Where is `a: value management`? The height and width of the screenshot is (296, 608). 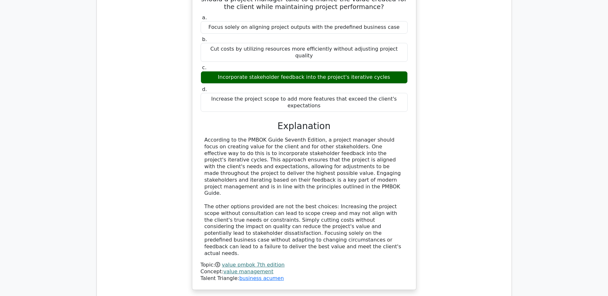 a: value management is located at coordinates (248, 271).